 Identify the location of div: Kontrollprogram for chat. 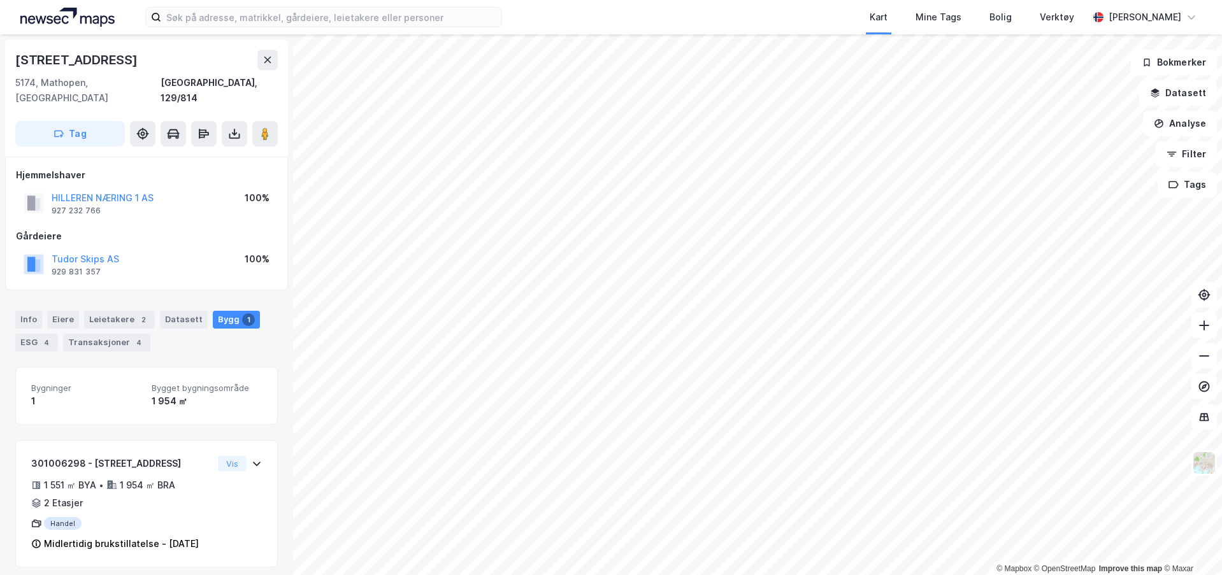
(1190, 545).